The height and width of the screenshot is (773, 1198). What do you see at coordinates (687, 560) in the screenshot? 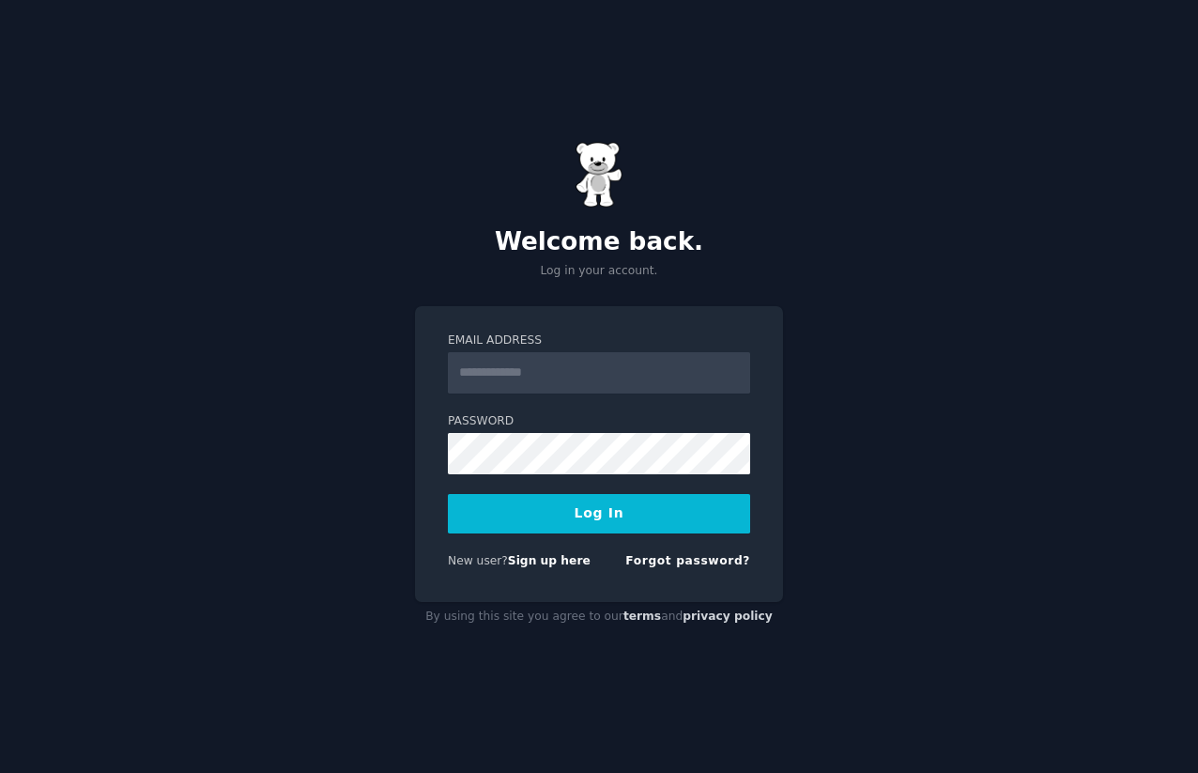
I see `a: Forgot password?` at bounding box center [687, 560].